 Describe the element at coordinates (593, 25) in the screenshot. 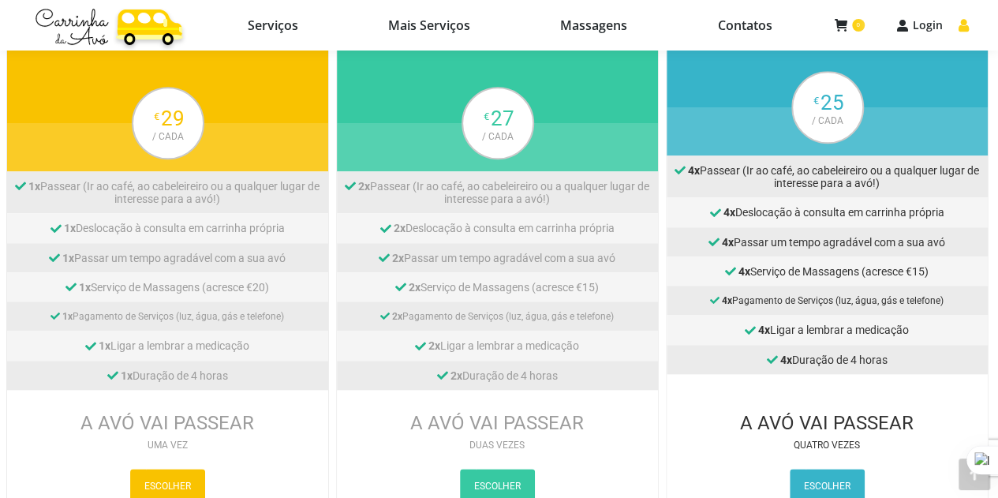

I see `span: Massagens` at that location.